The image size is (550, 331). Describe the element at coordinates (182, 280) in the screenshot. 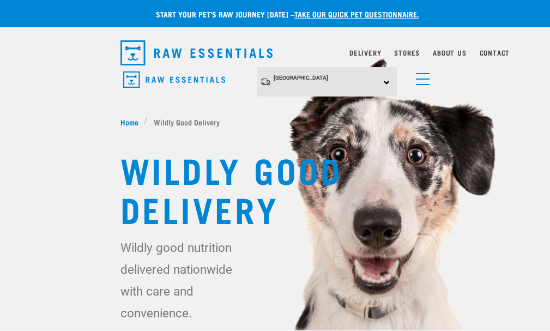

I see `p: Wildly good nutrition delivered nationwide with care and convenience.` at that location.